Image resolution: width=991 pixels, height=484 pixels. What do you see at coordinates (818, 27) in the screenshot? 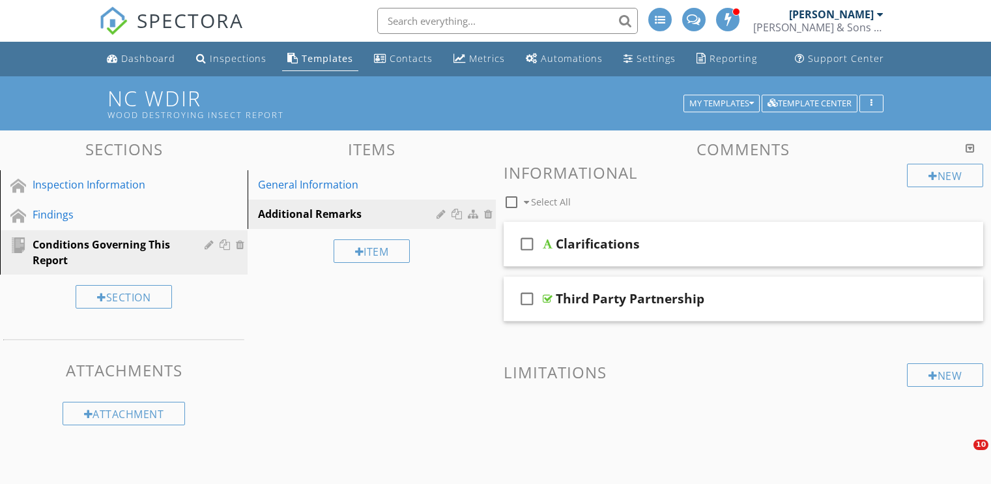
I see `div: Wilson & Sons Inspection and Testing, LLC` at bounding box center [818, 27].